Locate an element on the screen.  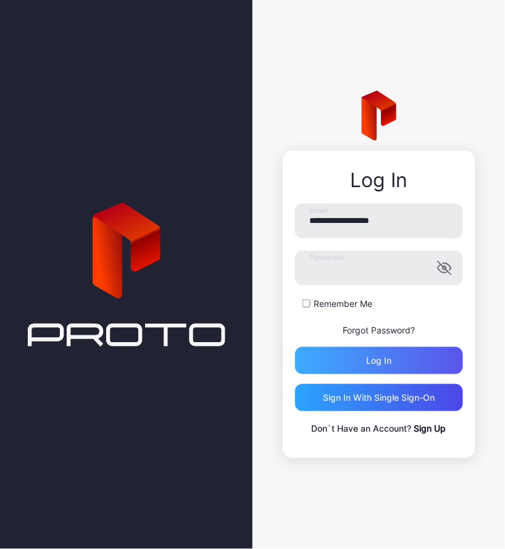
button: Log in is located at coordinates (379, 361).